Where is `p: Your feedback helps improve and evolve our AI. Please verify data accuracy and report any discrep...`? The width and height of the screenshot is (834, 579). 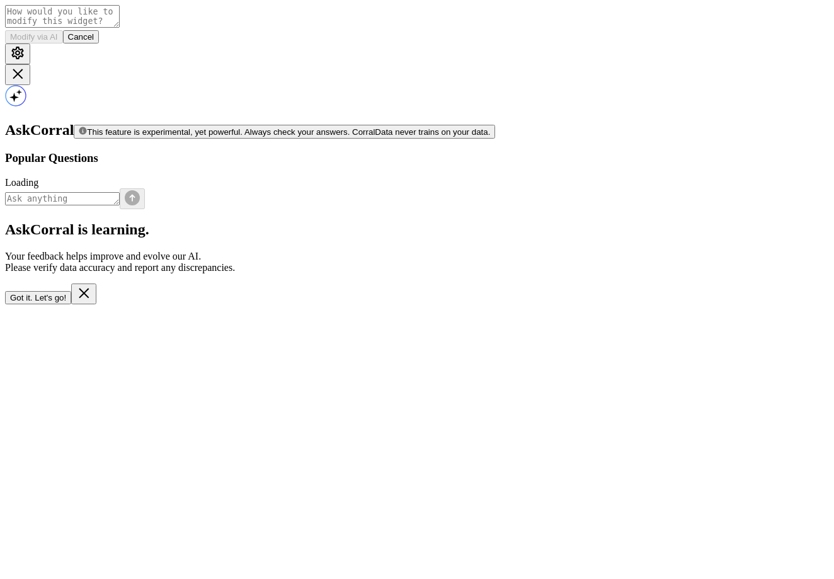
p: Your feedback helps improve and evolve our AI. Please verify data accuracy and report any discrep... is located at coordinates (417, 262).